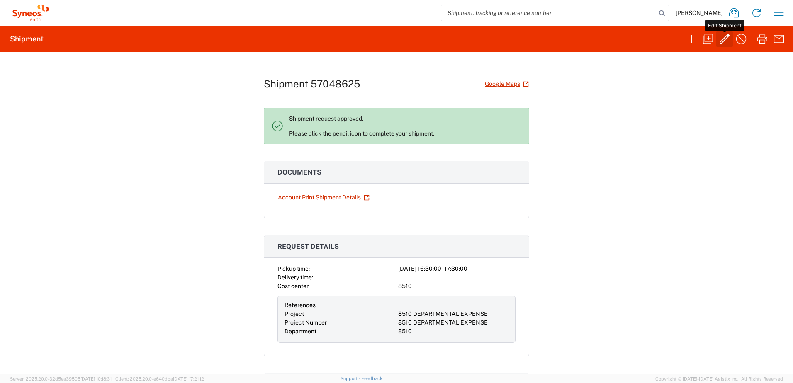 This screenshot has height=383, width=793. Describe the element at coordinates (340, 332) in the screenshot. I see `div: Department` at that location.